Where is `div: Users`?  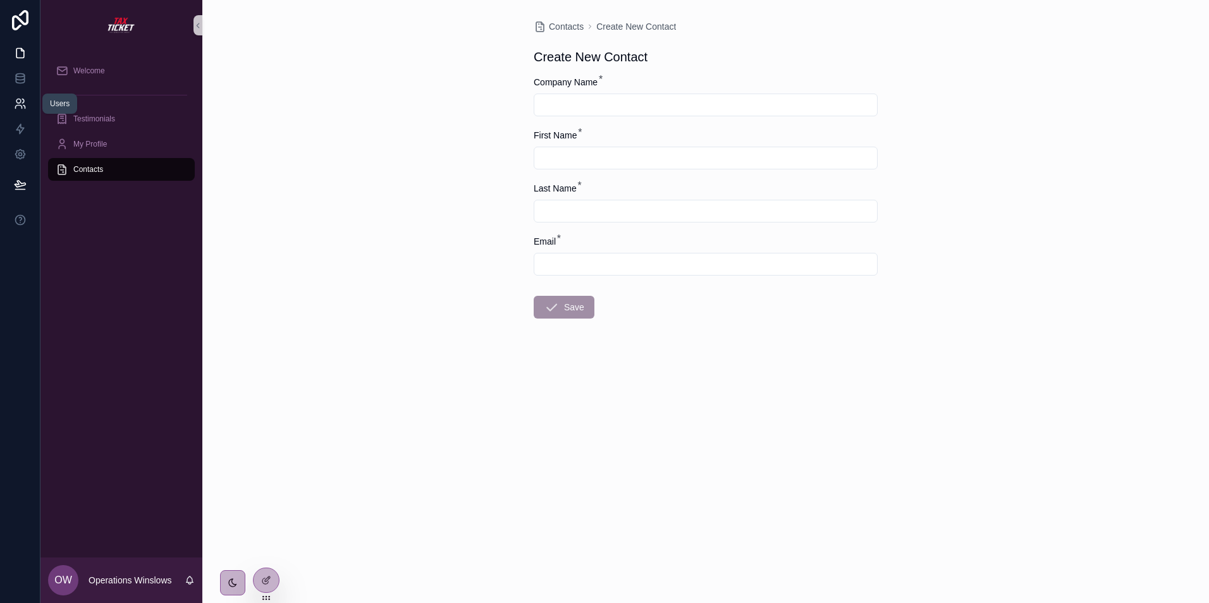 div: Users is located at coordinates (59, 104).